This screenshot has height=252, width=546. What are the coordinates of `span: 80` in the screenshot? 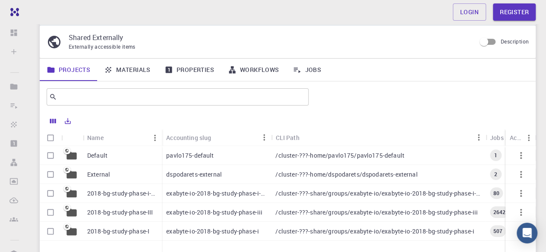 It's located at (496, 193).